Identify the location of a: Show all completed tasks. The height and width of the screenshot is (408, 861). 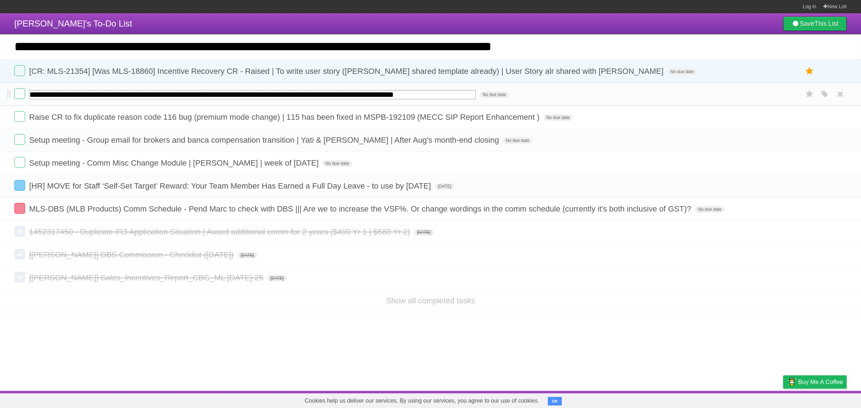
(430, 300).